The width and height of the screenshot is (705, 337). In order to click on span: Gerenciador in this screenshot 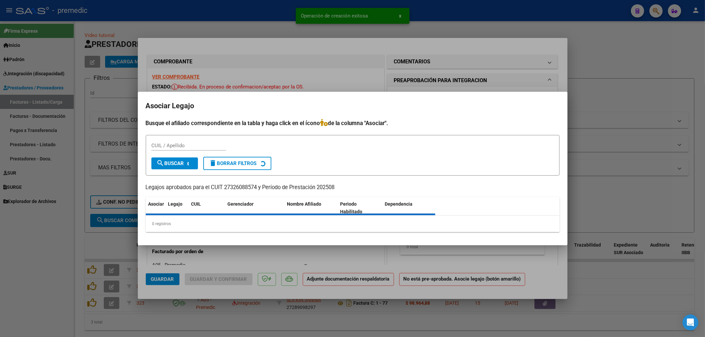, I will do `click(241, 204)`.